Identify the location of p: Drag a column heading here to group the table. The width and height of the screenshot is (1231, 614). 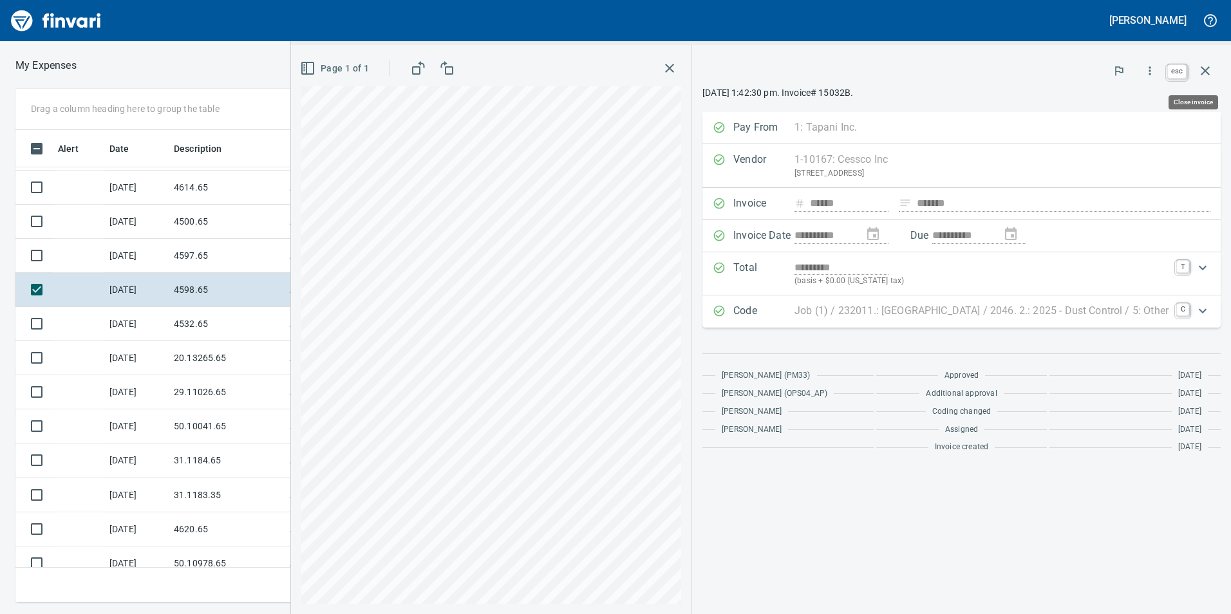
(125, 109).